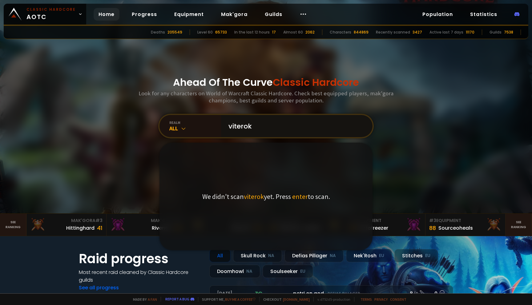 This screenshot has height=305, width=532. Describe the element at coordinates (177, 299) in the screenshot. I see `a: Report a bug` at that location.